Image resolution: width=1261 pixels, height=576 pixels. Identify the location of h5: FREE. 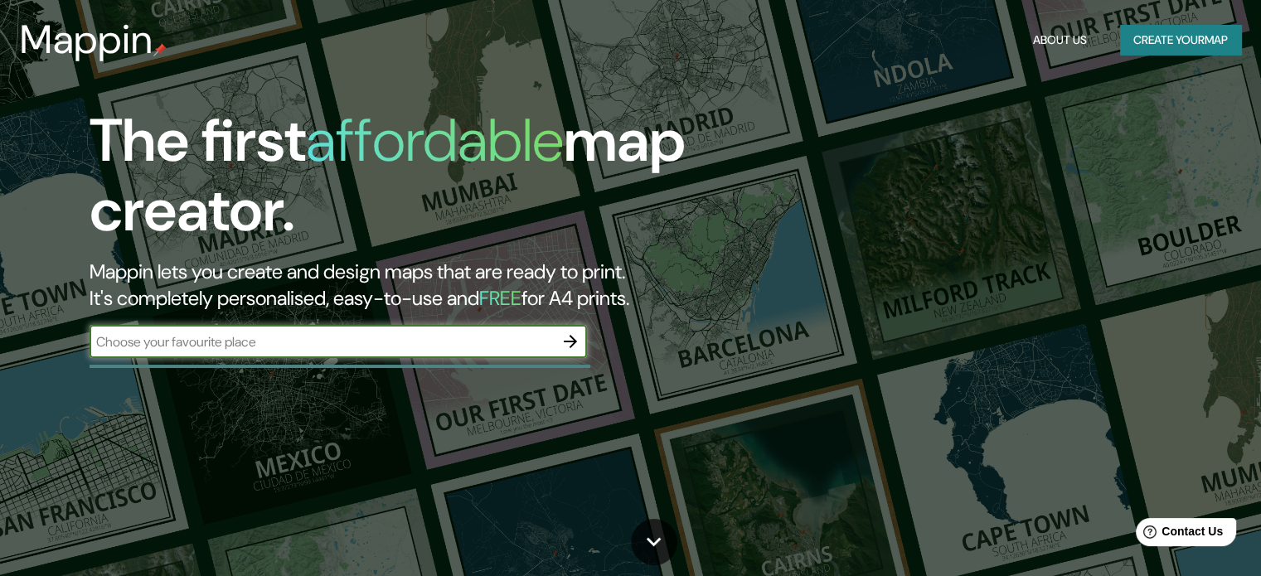
(500, 298).